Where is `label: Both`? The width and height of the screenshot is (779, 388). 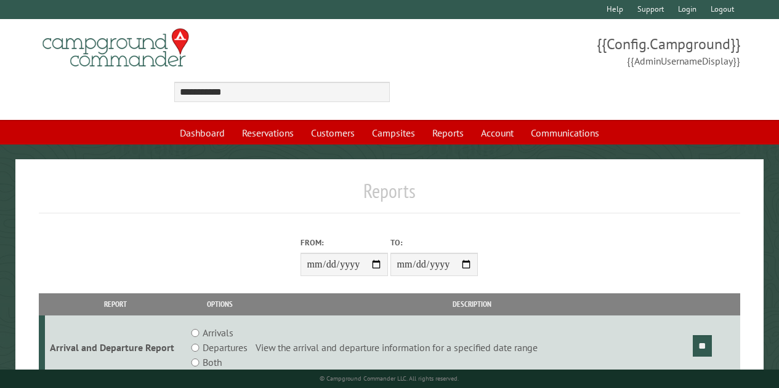
label: Both is located at coordinates (212, 363).